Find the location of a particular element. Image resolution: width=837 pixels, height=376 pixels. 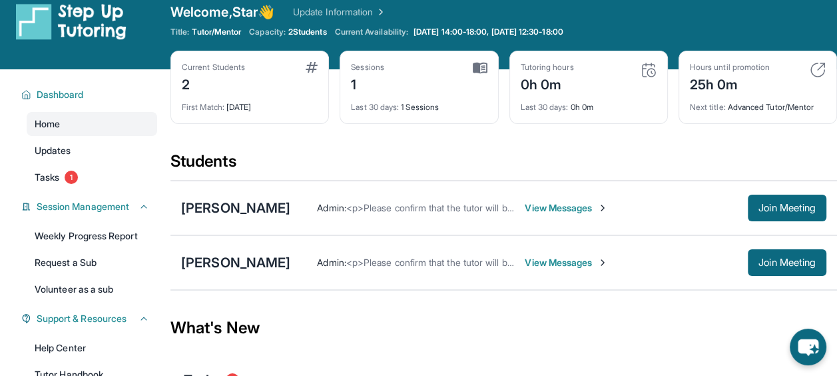

div: 1 is located at coordinates (368, 83).